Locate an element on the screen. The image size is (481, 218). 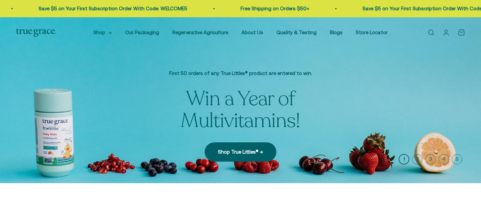
a: Store Locator is located at coordinates (371, 32).